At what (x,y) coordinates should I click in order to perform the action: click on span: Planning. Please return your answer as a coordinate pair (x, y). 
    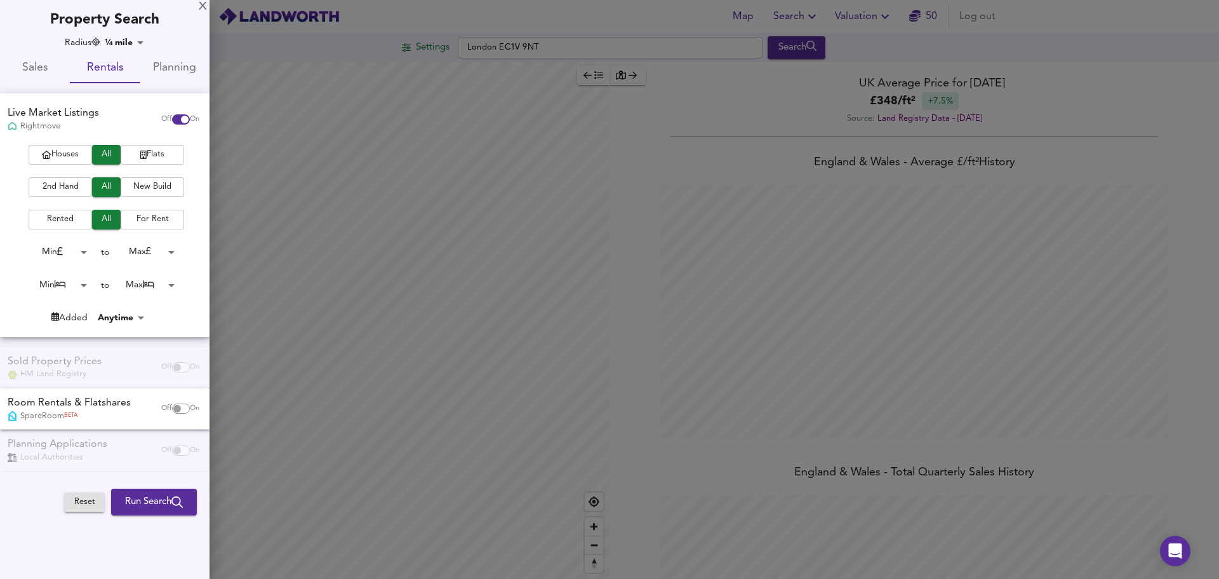
    Looking at the image, I should click on (175, 68).